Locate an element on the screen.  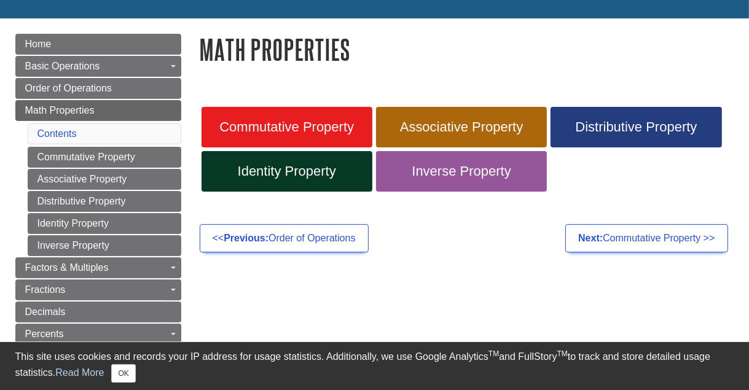
span: Order of Operations is located at coordinates (68, 88).